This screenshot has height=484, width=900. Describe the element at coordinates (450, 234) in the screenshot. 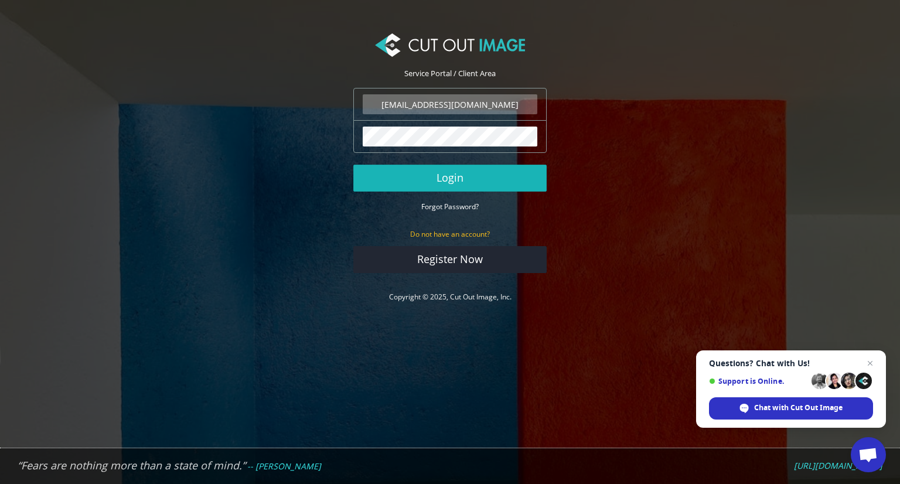

I see `small: Do not have an account?` at that location.